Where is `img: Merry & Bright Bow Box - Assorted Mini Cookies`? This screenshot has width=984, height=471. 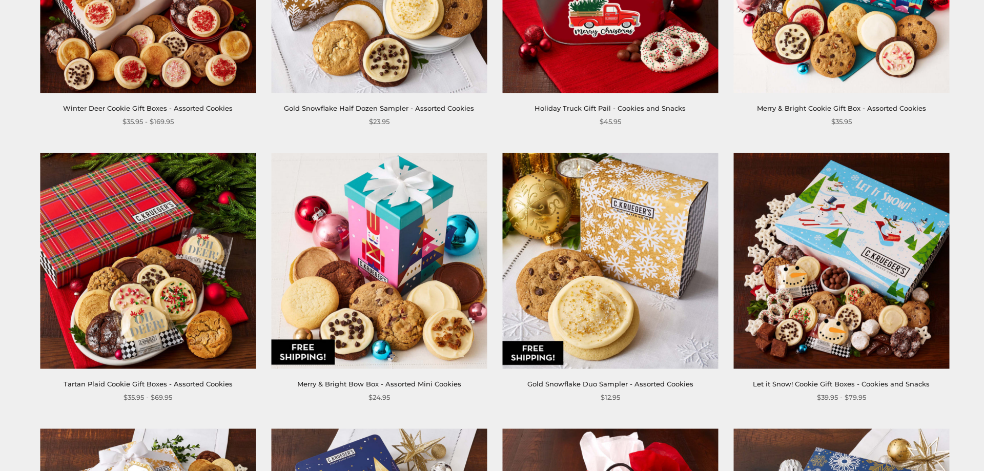
img: Merry & Bright Bow Box - Assorted Mini Cookies is located at coordinates (379, 260).